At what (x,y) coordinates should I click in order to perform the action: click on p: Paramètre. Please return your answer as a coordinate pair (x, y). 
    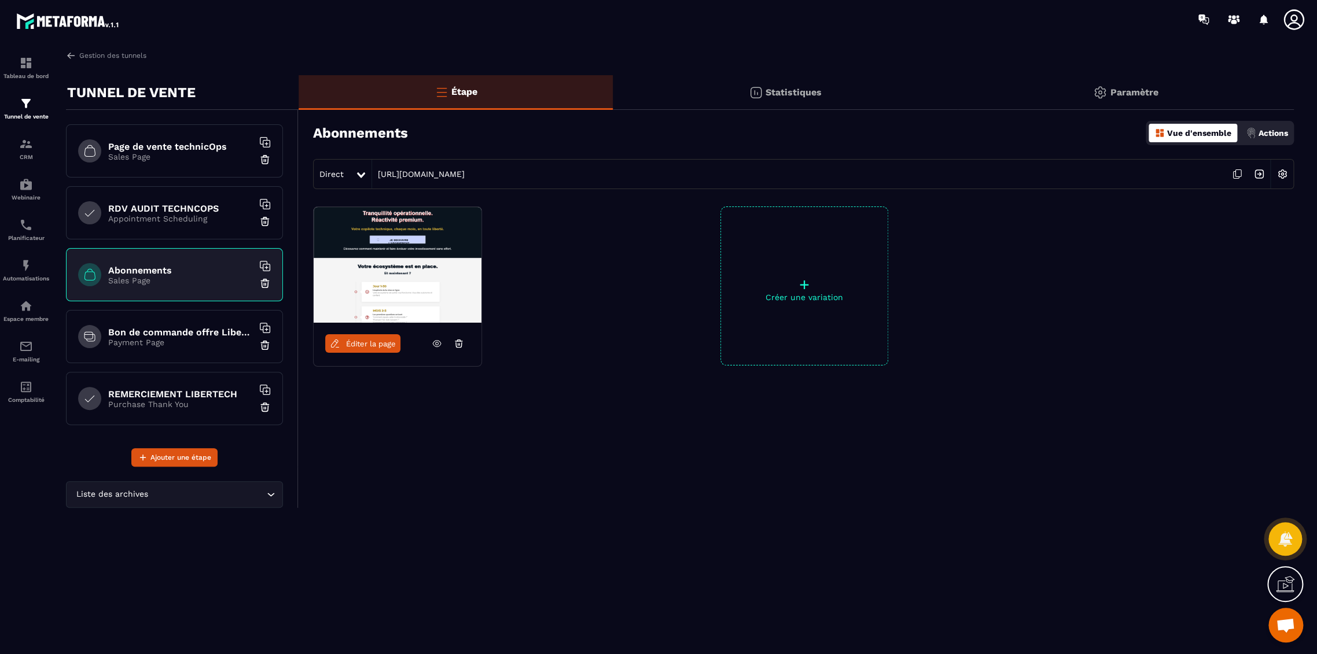
    Looking at the image, I should click on (1133, 92).